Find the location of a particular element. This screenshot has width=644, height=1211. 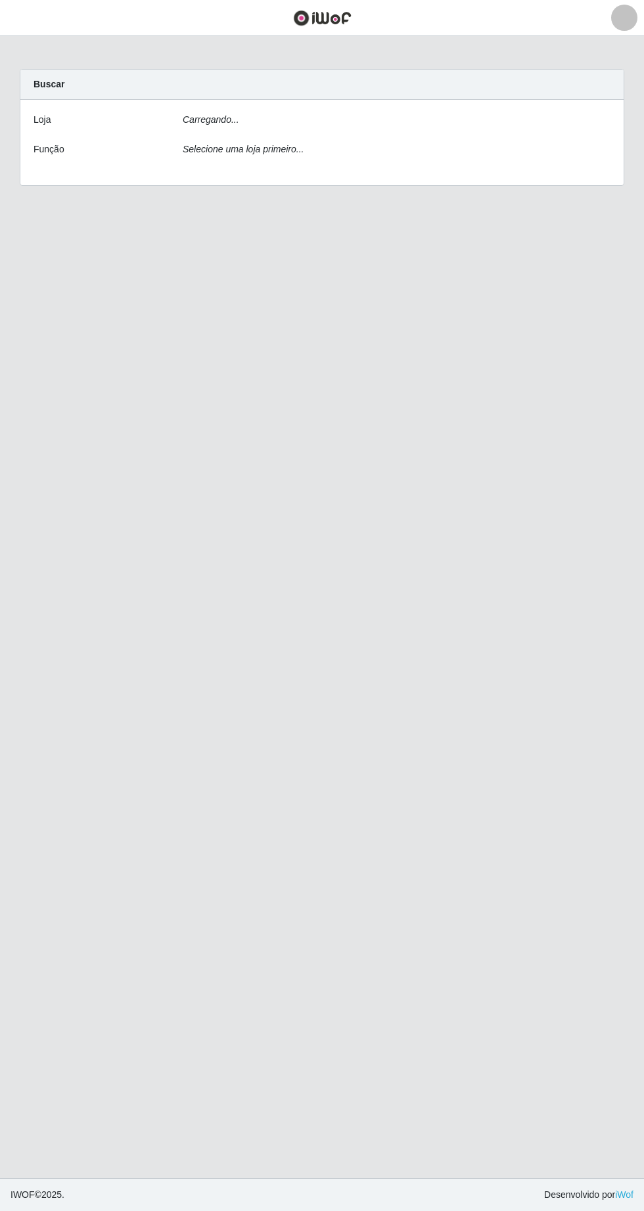

i: Selecione uma loja primeiro... is located at coordinates (243, 149).